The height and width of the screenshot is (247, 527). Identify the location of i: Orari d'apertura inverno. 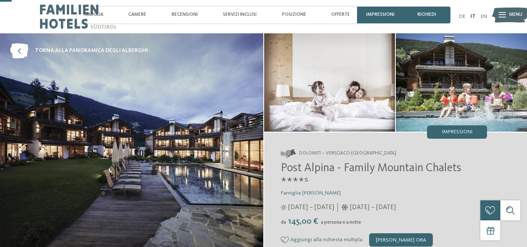
(345, 208).